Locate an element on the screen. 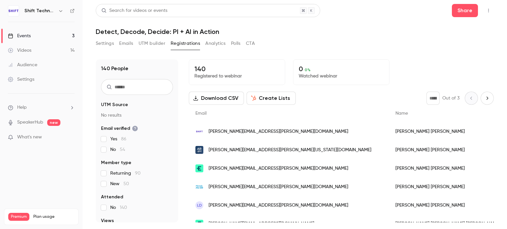 The height and width of the screenshot is (229, 507). span: Member type is located at coordinates (116, 163).